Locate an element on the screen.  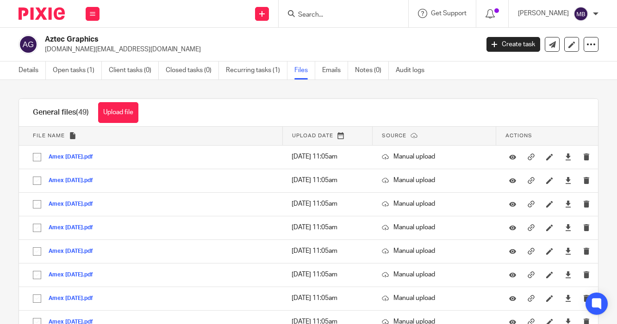
a: Create task is located at coordinates (513, 44).